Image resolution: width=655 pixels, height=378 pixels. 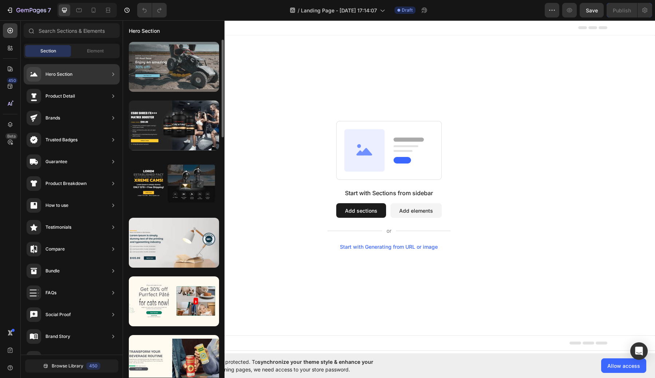 I want to click on button: 7, so click(x=28, y=10).